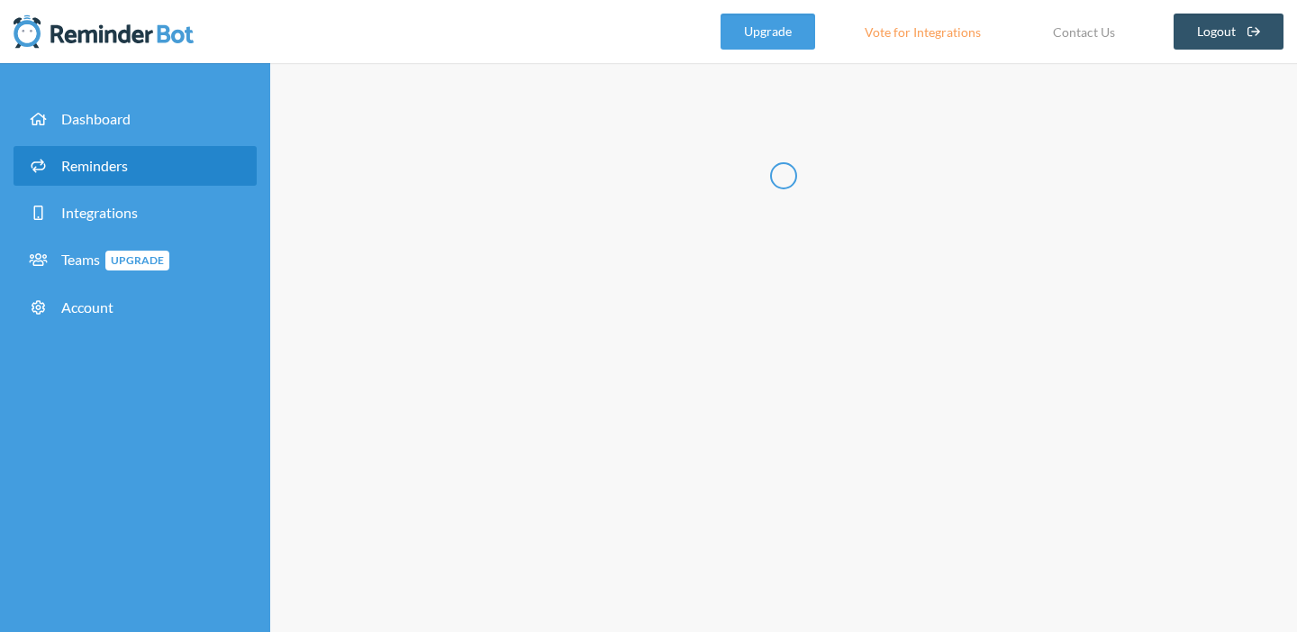 The image size is (1297, 632). I want to click on a: Integrations, so click(135, 213).